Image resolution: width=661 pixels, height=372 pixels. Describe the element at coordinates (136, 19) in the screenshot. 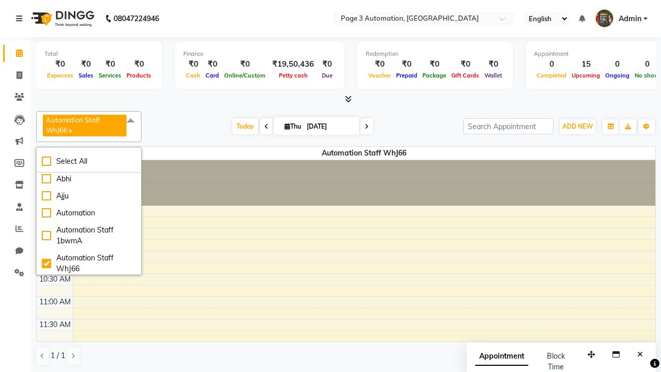

I see `b: 08047224946` at that location.